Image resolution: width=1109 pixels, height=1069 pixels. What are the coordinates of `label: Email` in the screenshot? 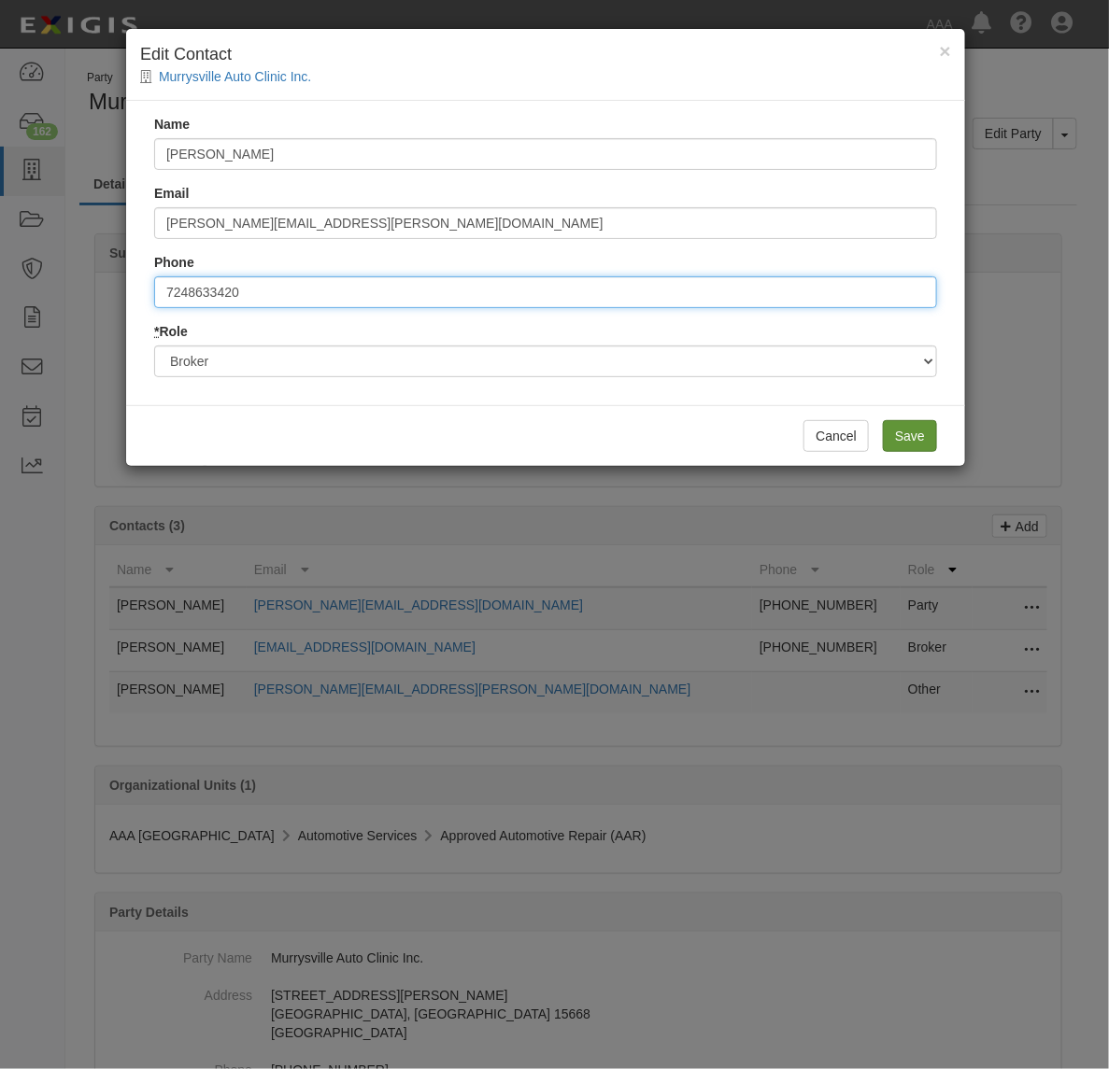 It's located at (171, 193).